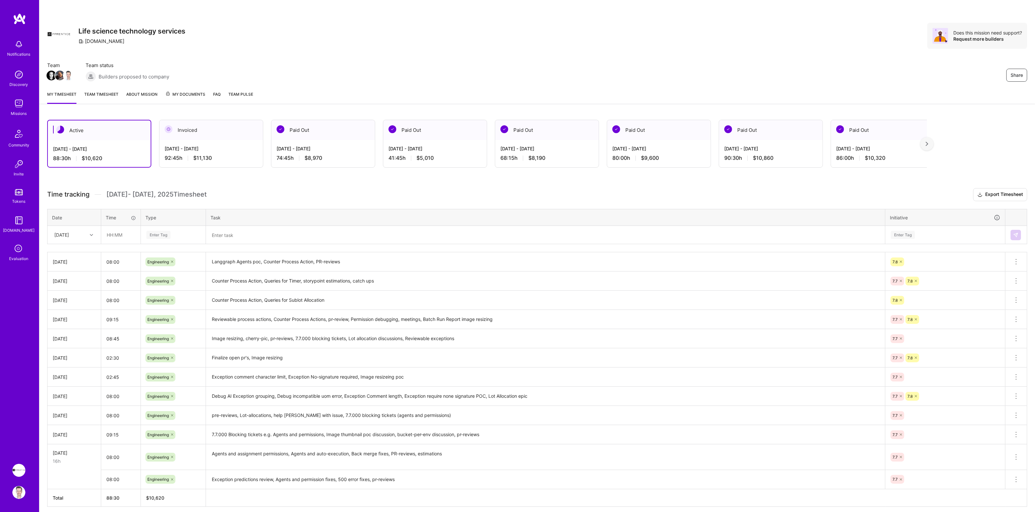 The width and height of the screenshot is (1035, 512). What do you see at coordinates (60, 65) in the screenshot?
I see `span: Team` at bounding box center [60, 65].